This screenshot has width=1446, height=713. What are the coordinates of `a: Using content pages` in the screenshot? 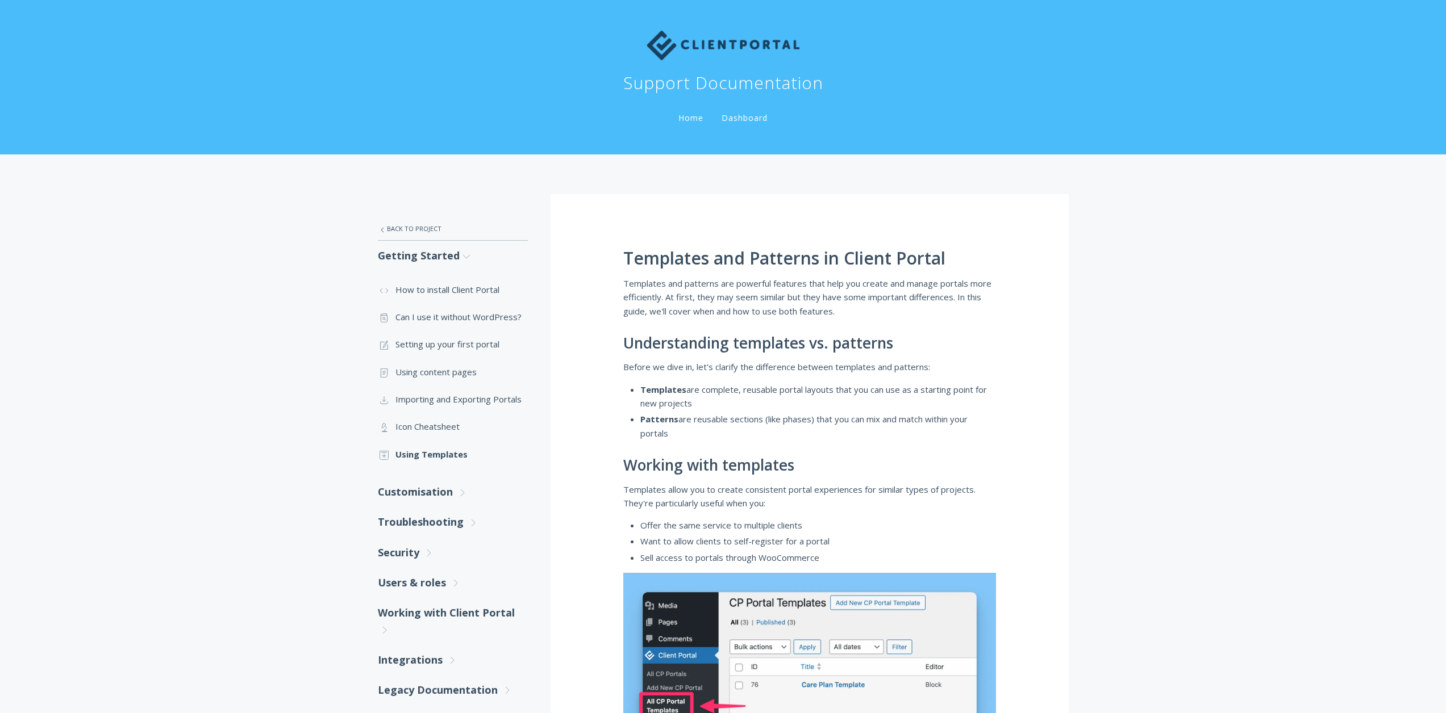 It's located at (453, 372).